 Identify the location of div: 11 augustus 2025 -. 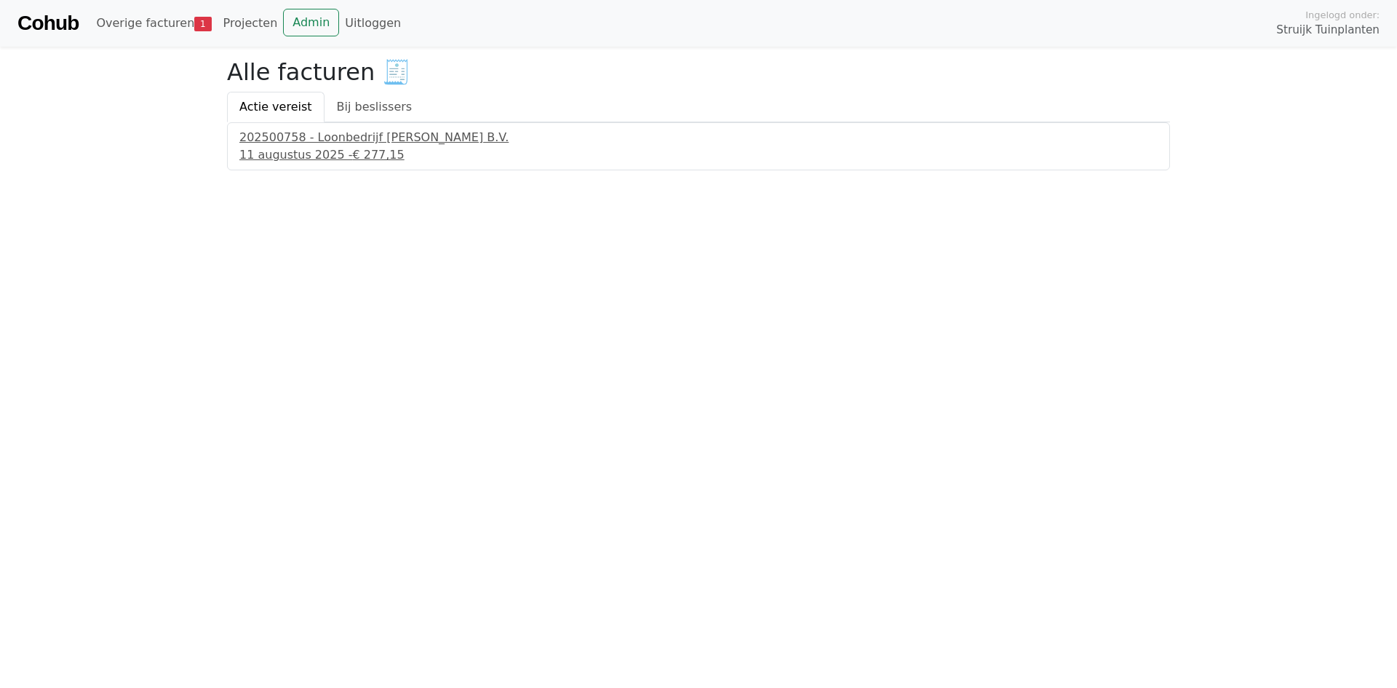
(698, 155).